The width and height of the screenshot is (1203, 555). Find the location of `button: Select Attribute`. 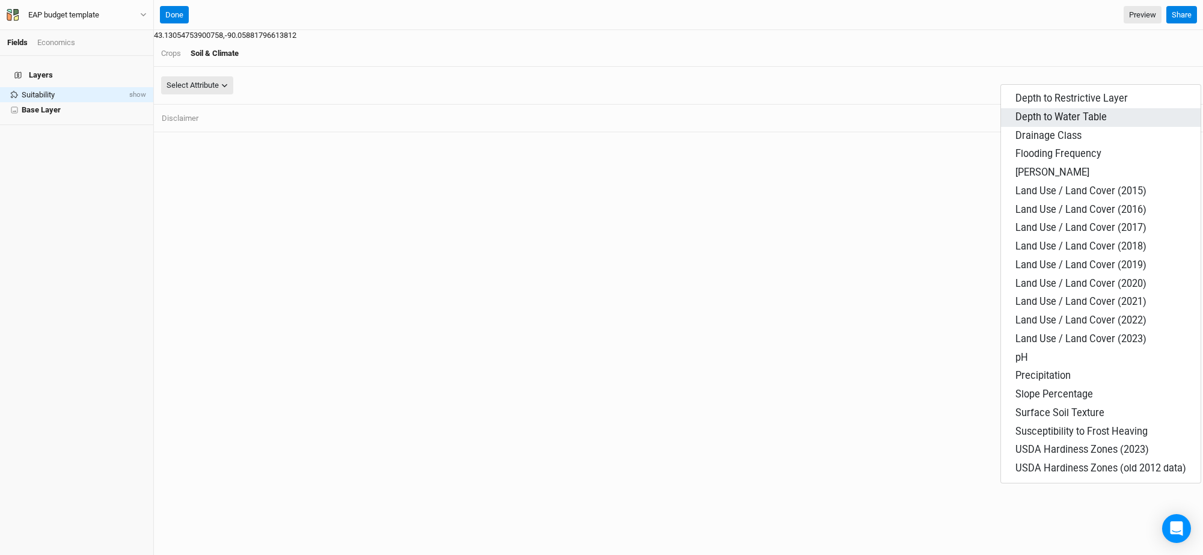

button: Select Attribute is located at coordinates (197, 85).